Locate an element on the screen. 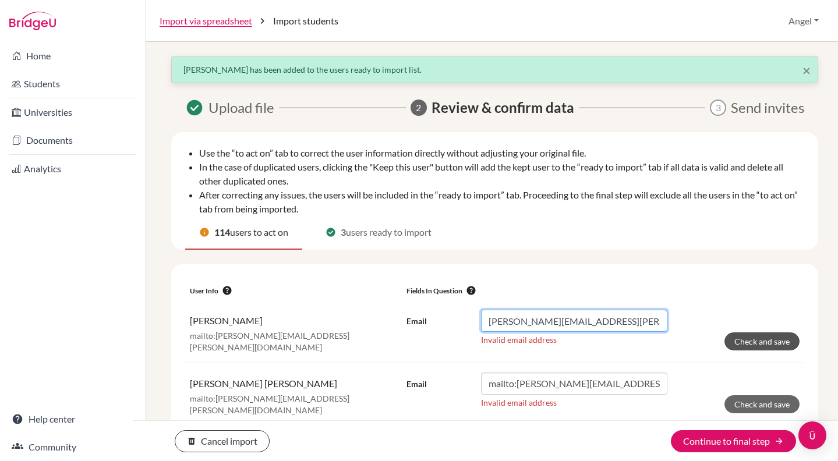 This screenshot has width=838, height=461. i: chevron_right is located at coordinates (263, 21).